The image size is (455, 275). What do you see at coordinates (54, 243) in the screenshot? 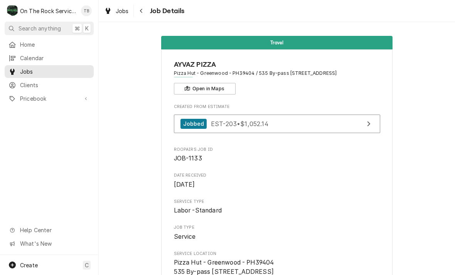
I see `span: What's New` at bounding box center [54, 243].